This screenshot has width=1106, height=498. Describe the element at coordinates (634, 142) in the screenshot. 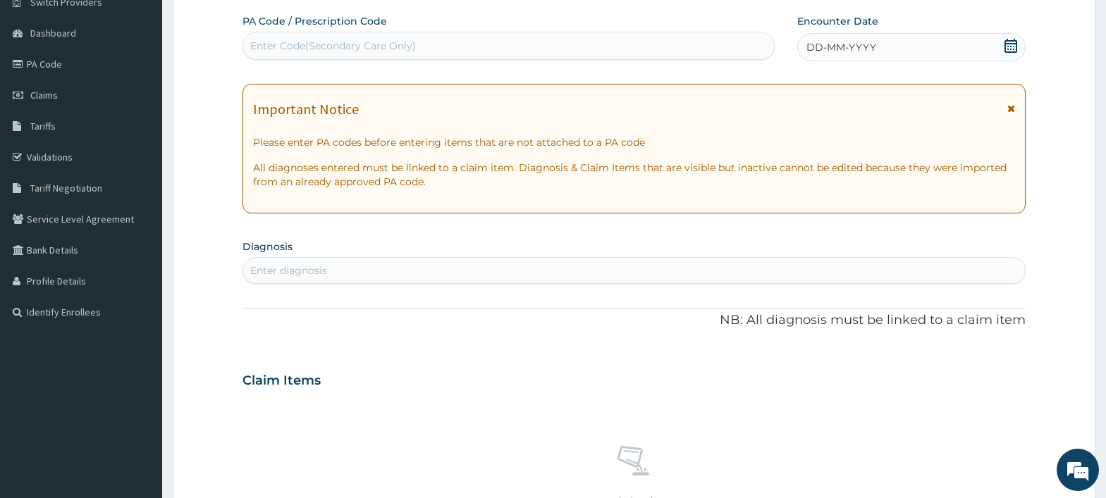

I see `p: Please enter PA codes before entering items that are not attached to a PA code` at that location.